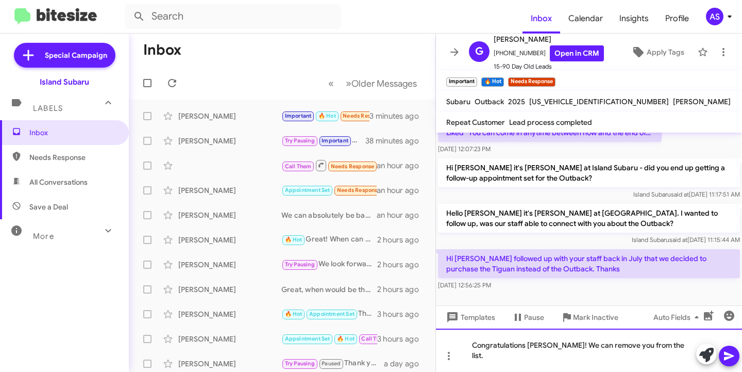  I want to click on a: Insights, so click(634, 19).